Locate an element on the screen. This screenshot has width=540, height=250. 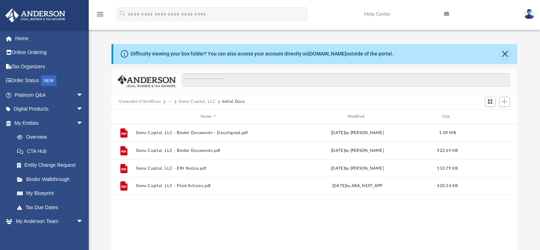
button: Close is located at coordinates (505, 54).